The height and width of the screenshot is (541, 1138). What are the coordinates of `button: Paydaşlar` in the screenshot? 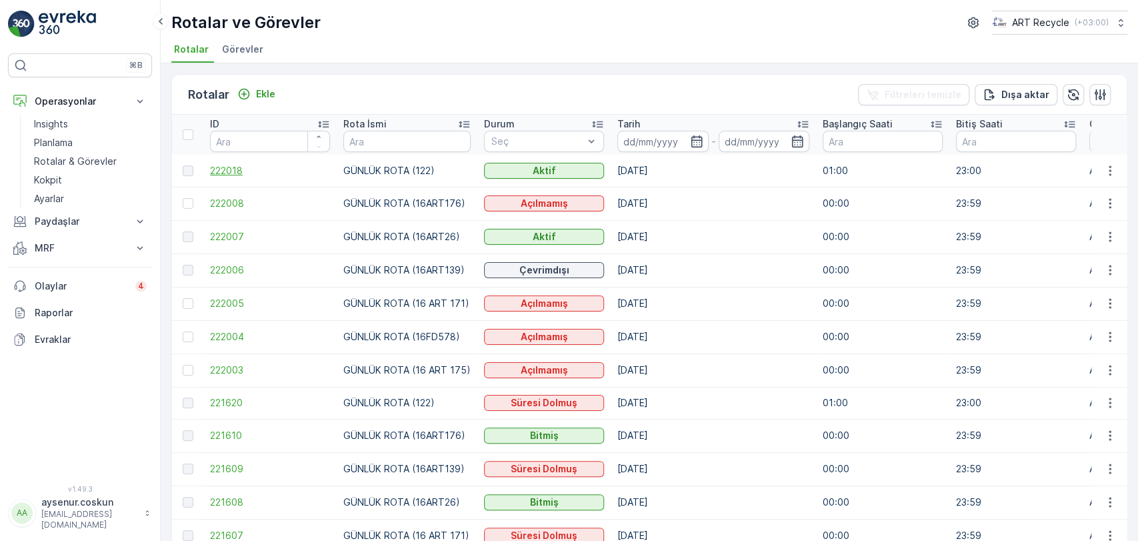 It's located at (80, 221).